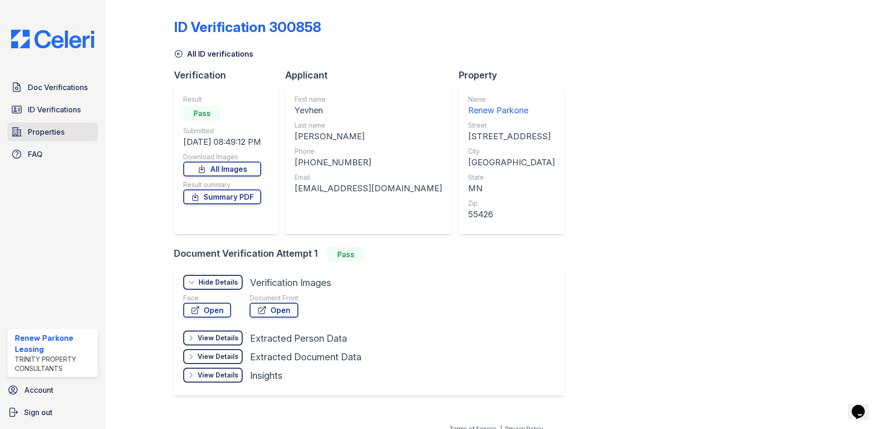 Image resolution: width=887 pixels, height=429 pixels. Describe the element at coordinates (222, 169) in the screenshot. I see `a: All Images` at that location.